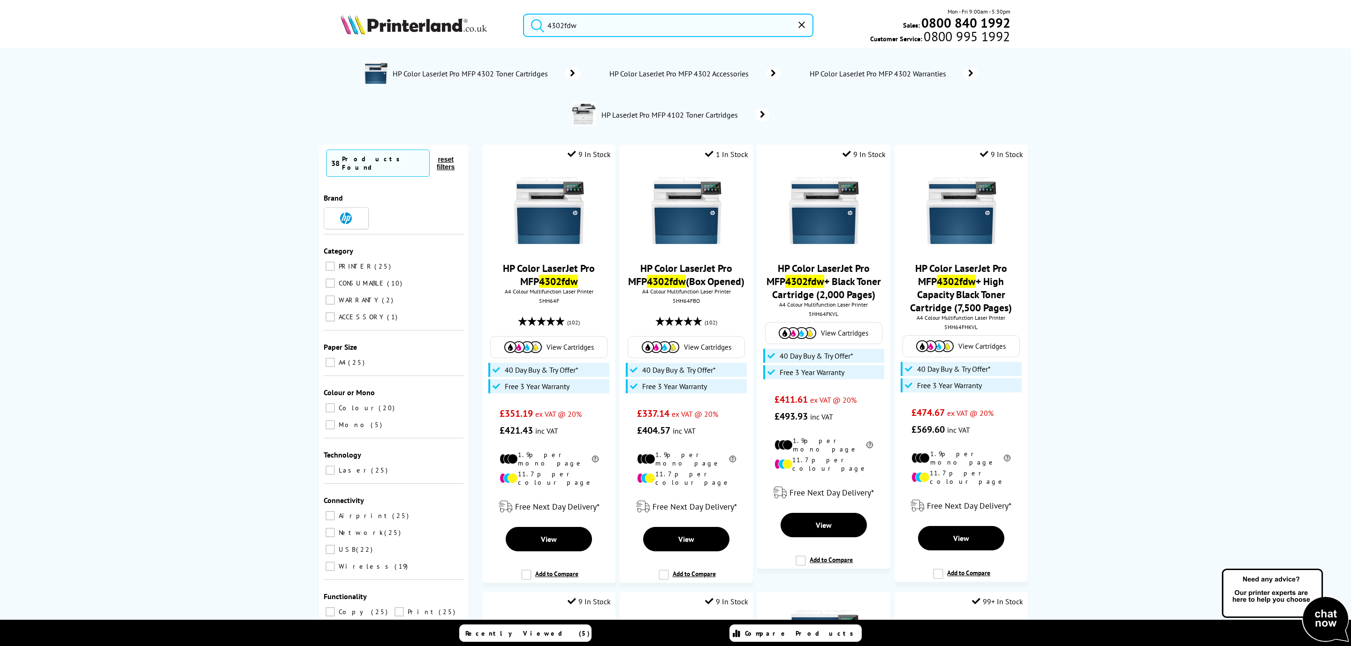 The width and height of the screenshot is (1351, 646). Describe the element at coordinates (330, 612) in the screenshot. I see `input: Copy 25` at that location.